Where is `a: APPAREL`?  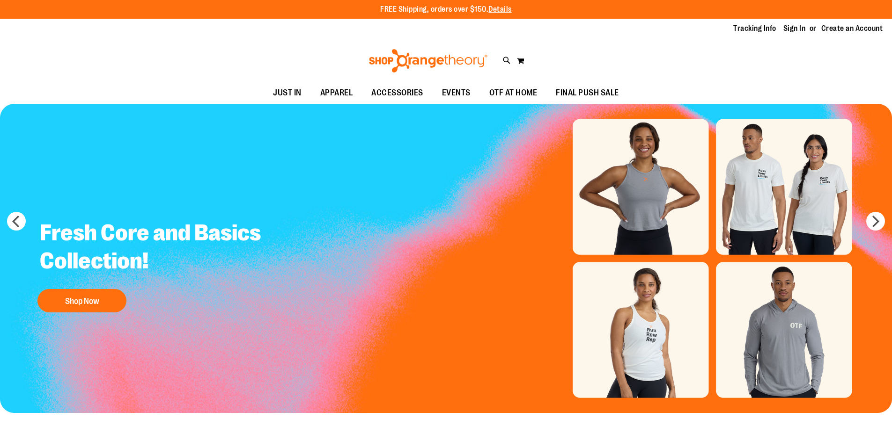 a: APPAREL is located at coordinates (337, 93).